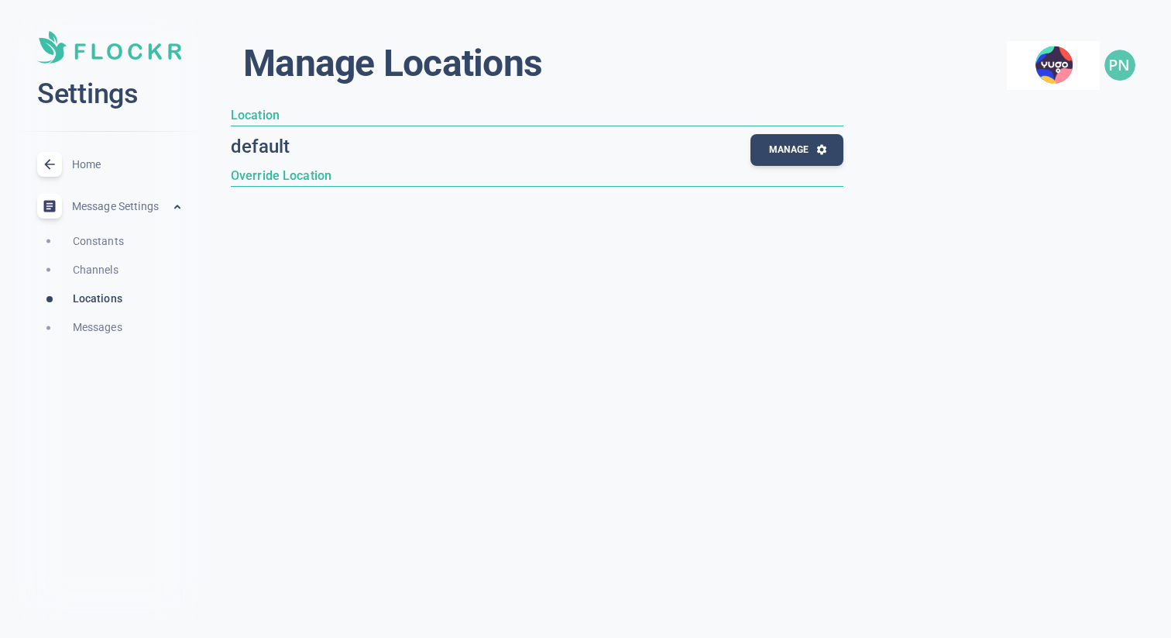 Image resolution: width=1171 pixels, height=638 pixels. Describe the element at coordinates (109, 47) in the screenshot. I see `img: Soft UI Logo` at that location.